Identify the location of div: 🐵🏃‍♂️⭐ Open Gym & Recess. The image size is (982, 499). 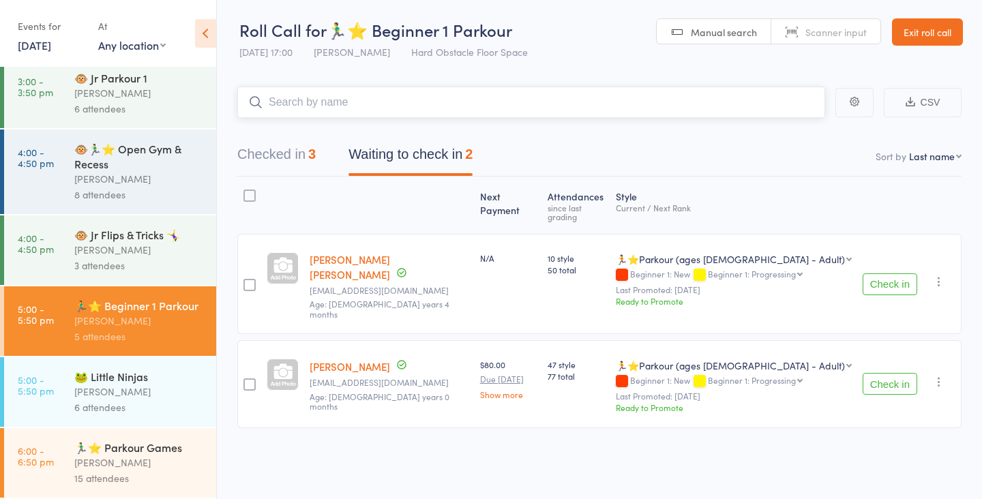
(139, 156).